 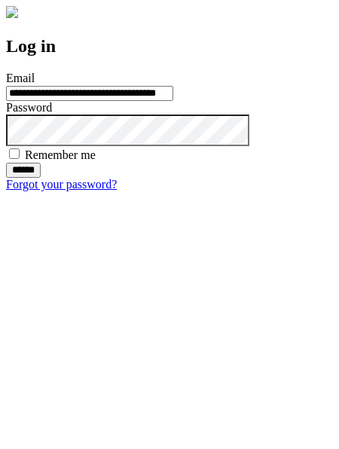 I want to click on h2: Log in, so click(x=170, y=46).